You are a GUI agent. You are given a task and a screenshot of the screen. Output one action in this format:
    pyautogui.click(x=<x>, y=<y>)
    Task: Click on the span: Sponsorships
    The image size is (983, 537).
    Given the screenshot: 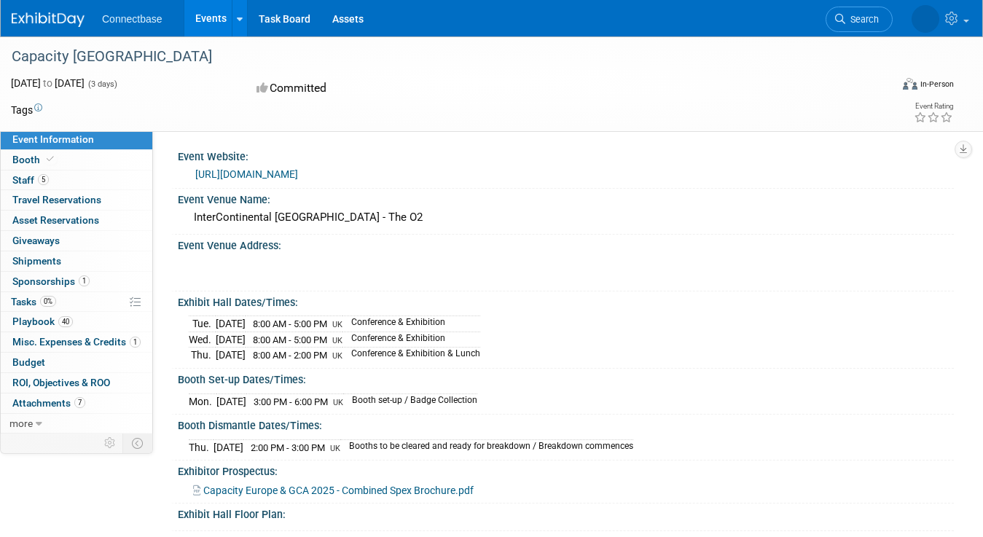 What is the action you would take?
    pyautogui.click(x=51, y=281)
    